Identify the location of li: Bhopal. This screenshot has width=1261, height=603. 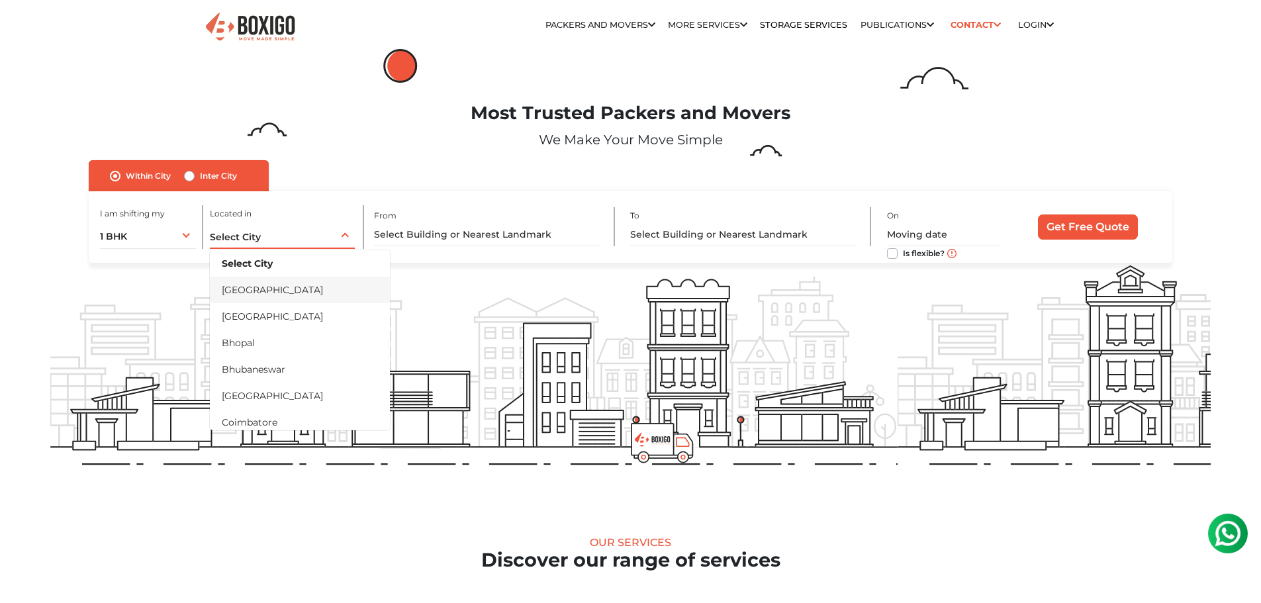
(300, 343).